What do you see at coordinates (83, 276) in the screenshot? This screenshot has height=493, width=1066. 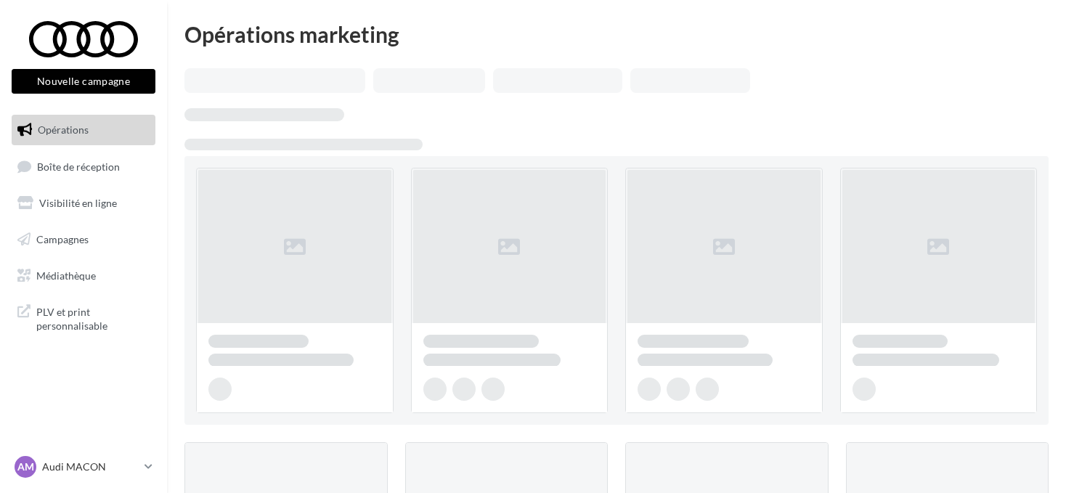 I see `a: Médiathèque` at bounding box center [83, 276].